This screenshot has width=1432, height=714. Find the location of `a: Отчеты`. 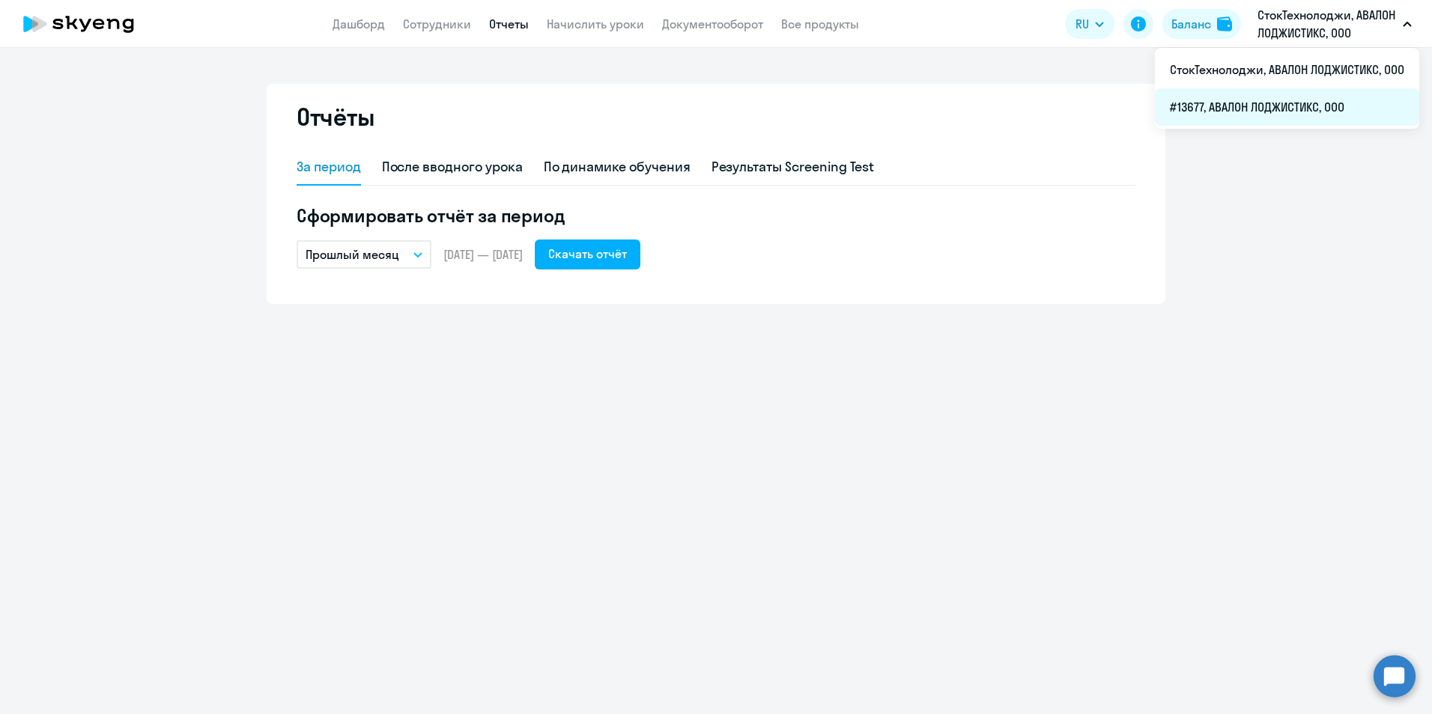

a: Отчеты is located at coordinates (508, 24).